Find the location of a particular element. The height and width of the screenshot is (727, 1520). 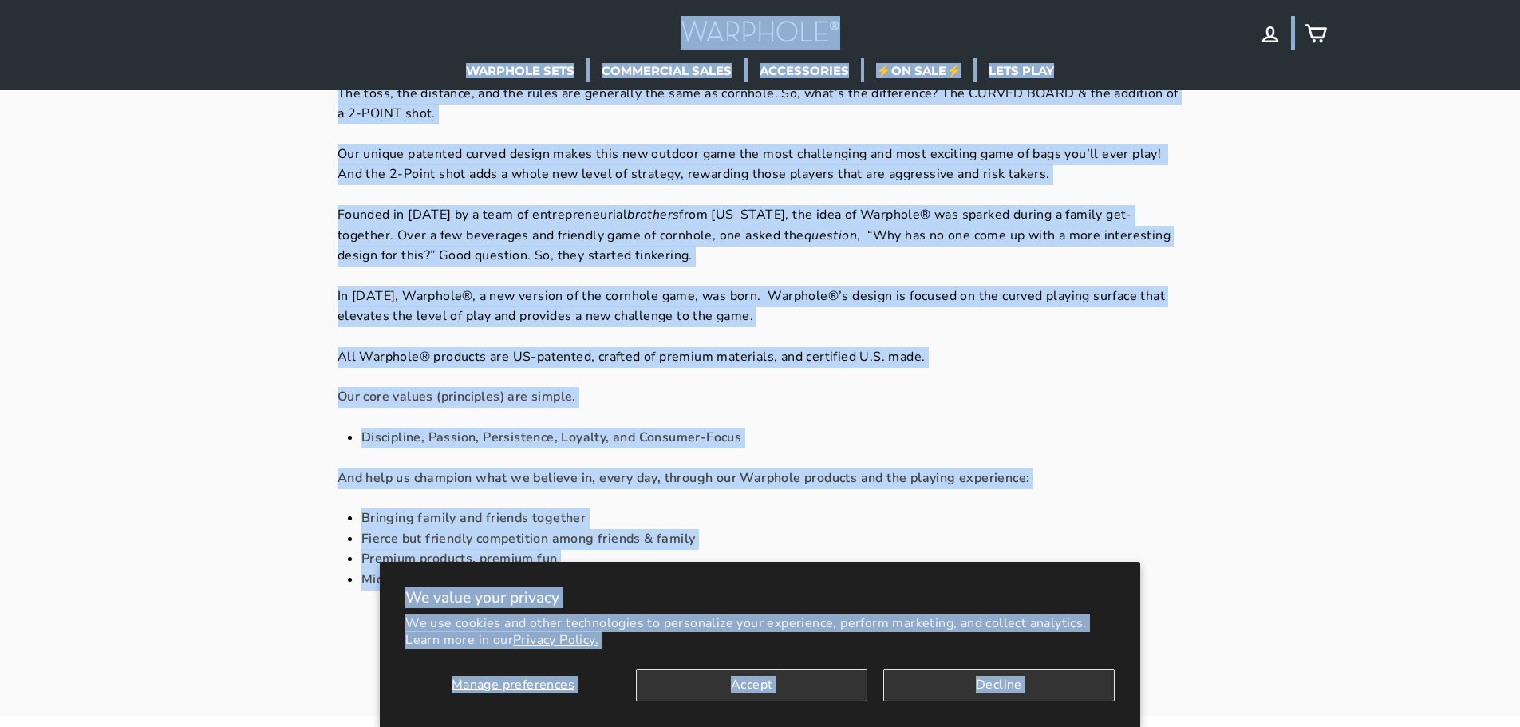

b: Midwest values and drive is located at coordinates (440, 579).